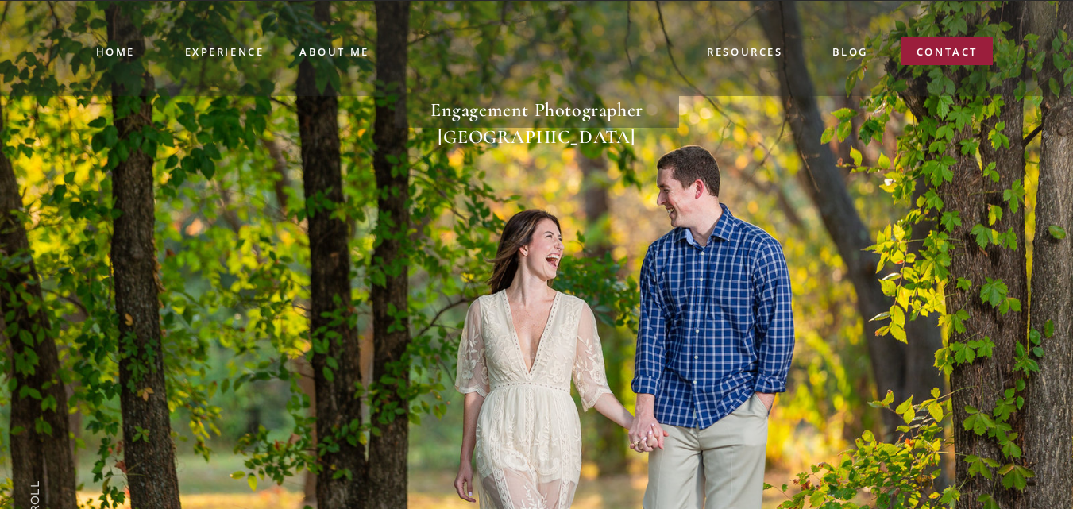 The height and width of the screenshot is (509, 1073). What do you see at coordinates (947, 55) in the screenshot?
I see `a: contact` at bounding box center [947, 55].